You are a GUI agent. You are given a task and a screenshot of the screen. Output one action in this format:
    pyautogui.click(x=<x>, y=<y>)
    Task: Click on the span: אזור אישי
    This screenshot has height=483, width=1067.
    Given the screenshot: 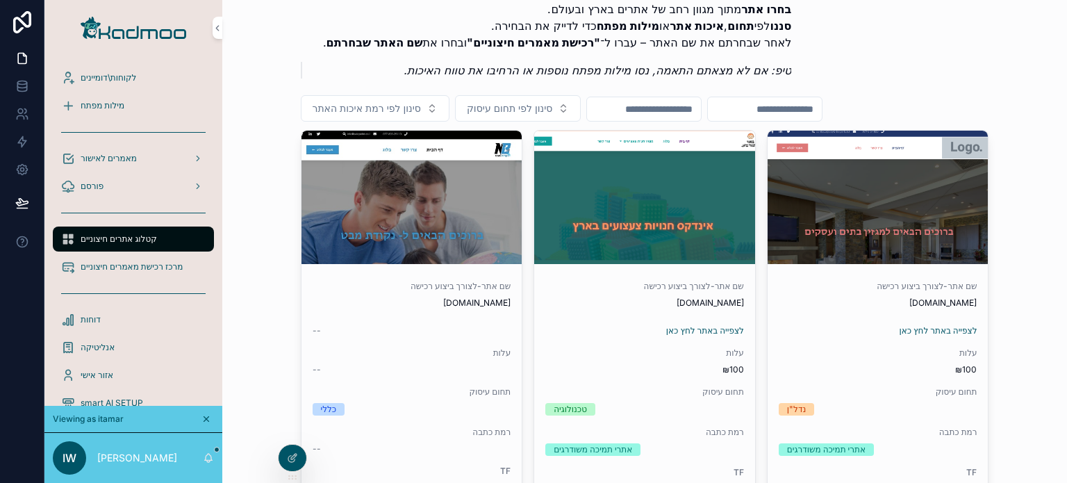 What is the action you would take?
    pyautogui.click(x=97, y=375)
    